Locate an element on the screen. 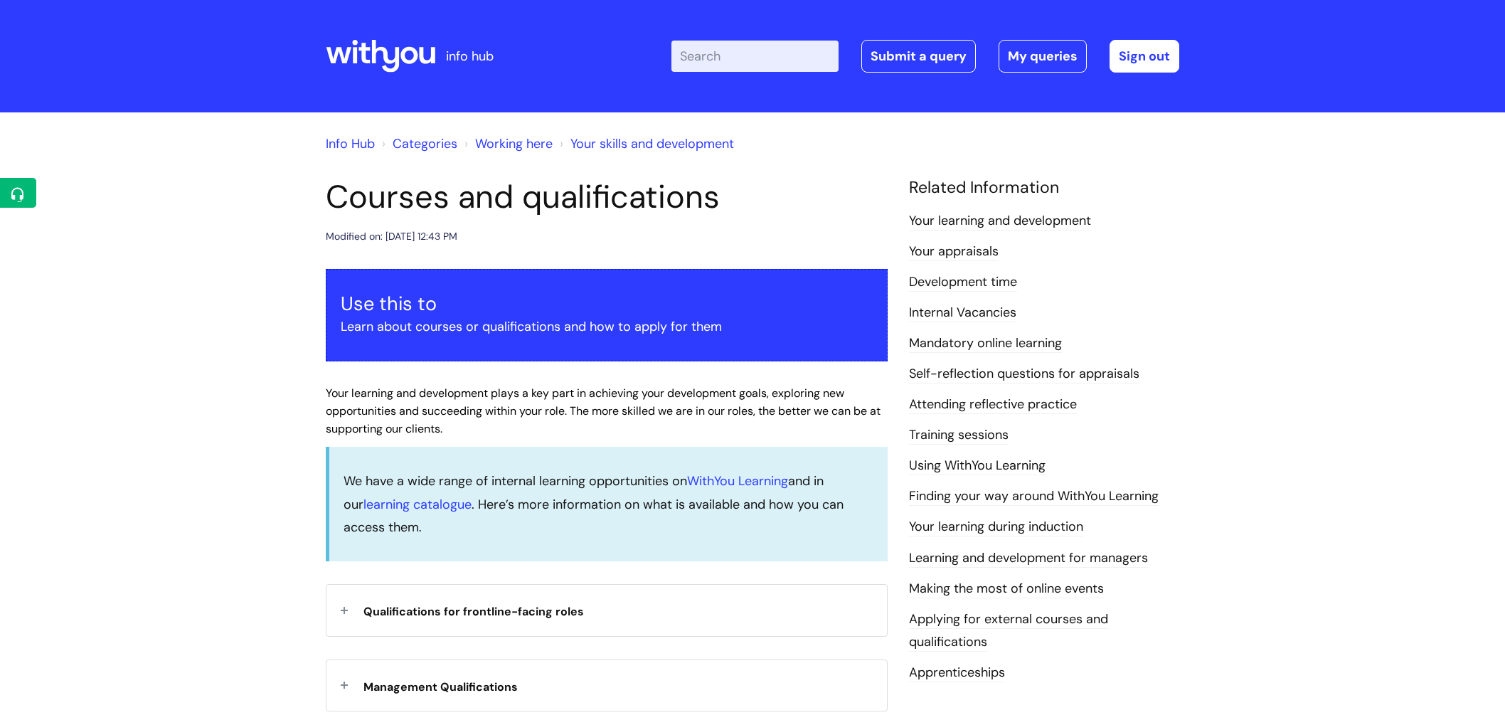 The height and width of the screenshot is (720, 1505). a: Your appraisals is located at coordinates (954, 252).